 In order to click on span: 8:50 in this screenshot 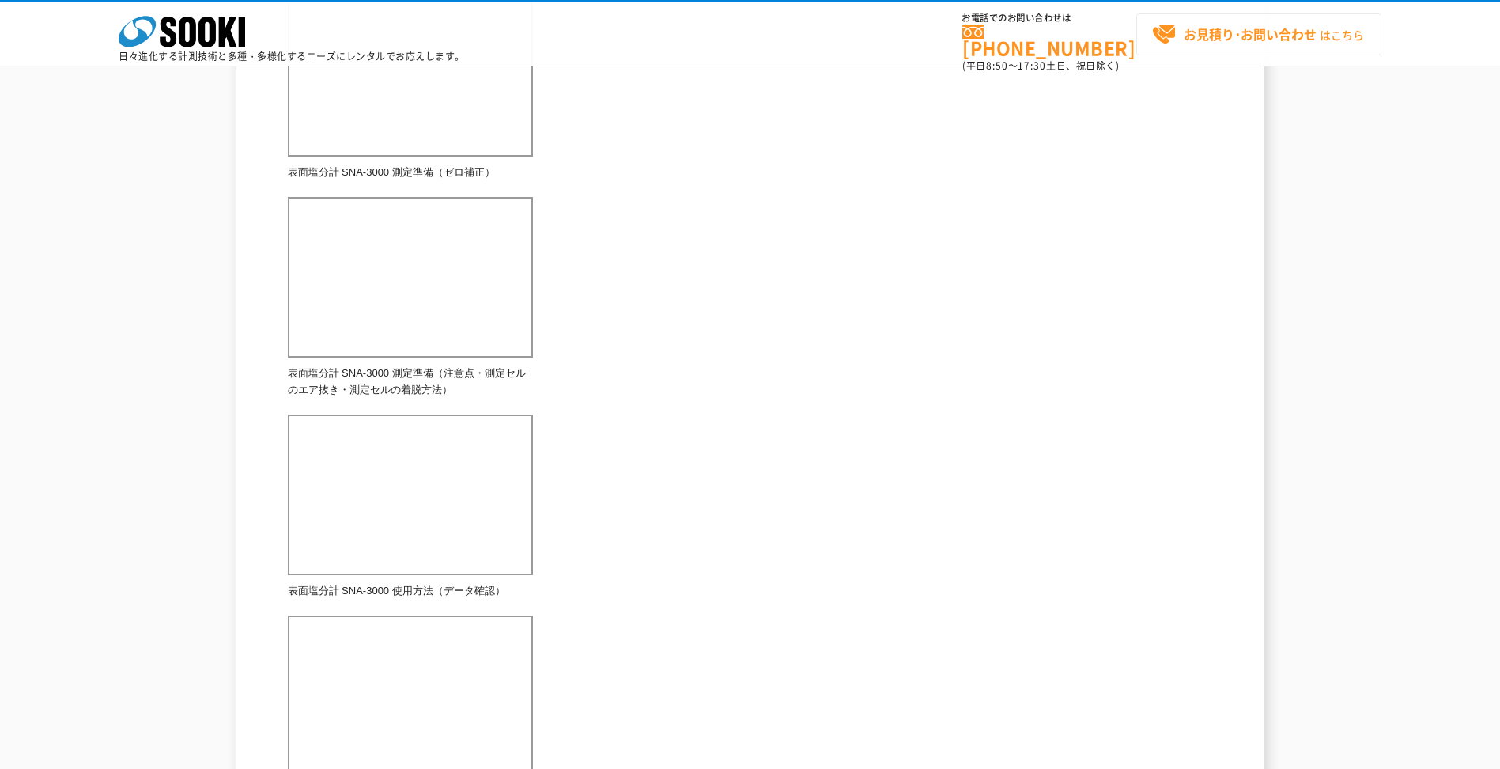, I will do `click(997, 66)`.